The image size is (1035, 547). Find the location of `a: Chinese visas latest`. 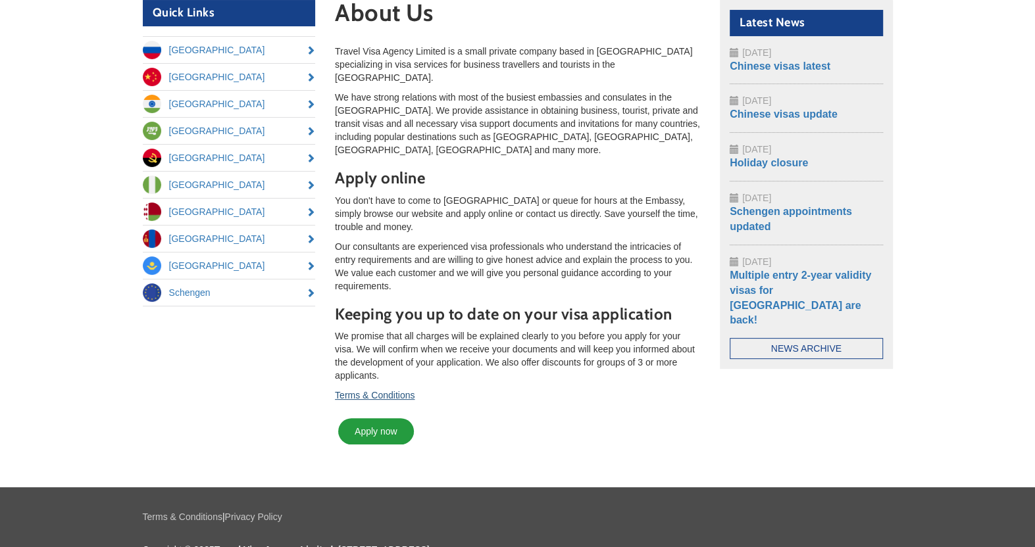

a: Chinese visas latest is located at coordinates (779, 66).